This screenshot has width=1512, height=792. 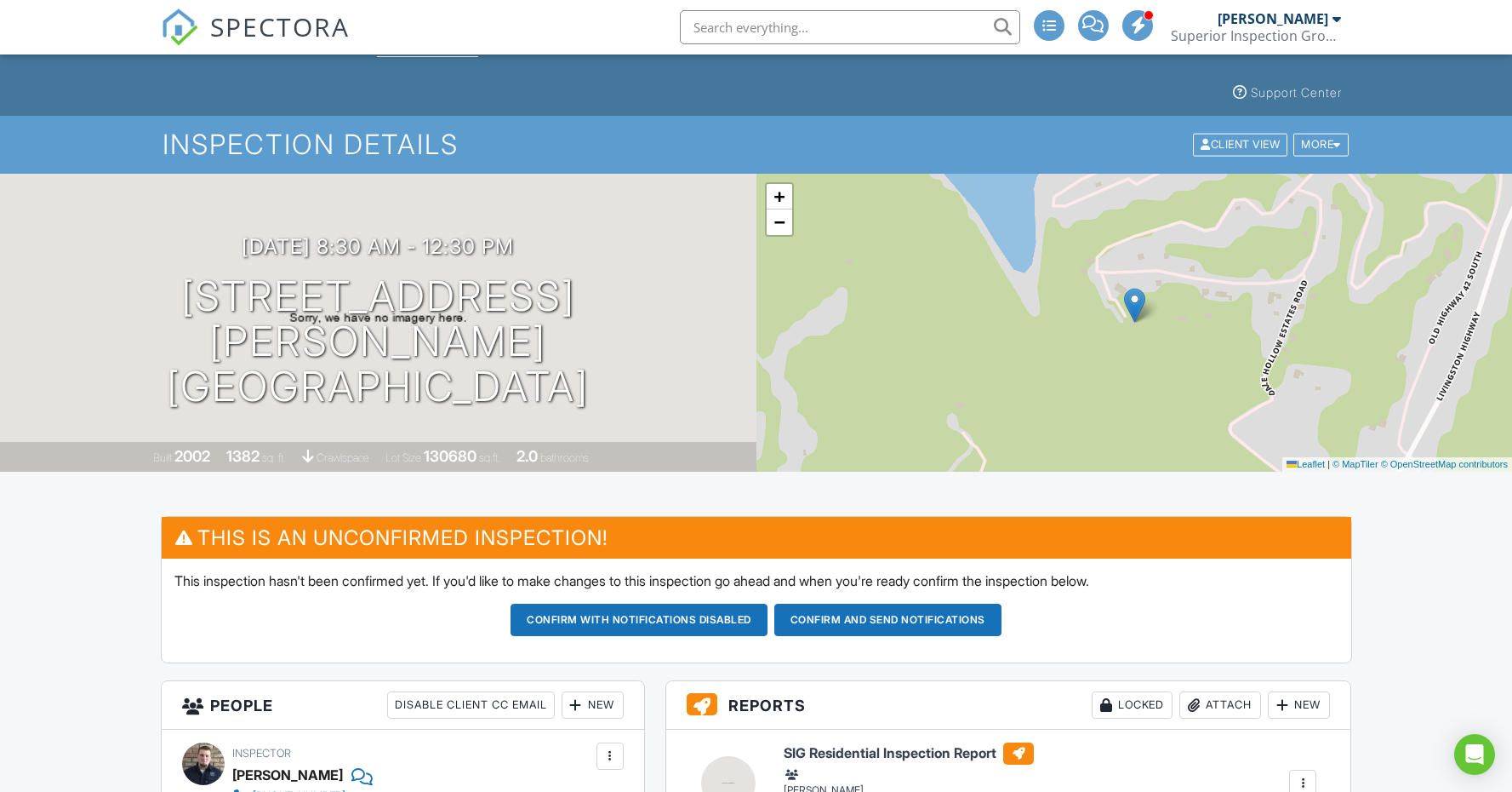 I want to click on span: bathrooms, so click(x=564, y=457).